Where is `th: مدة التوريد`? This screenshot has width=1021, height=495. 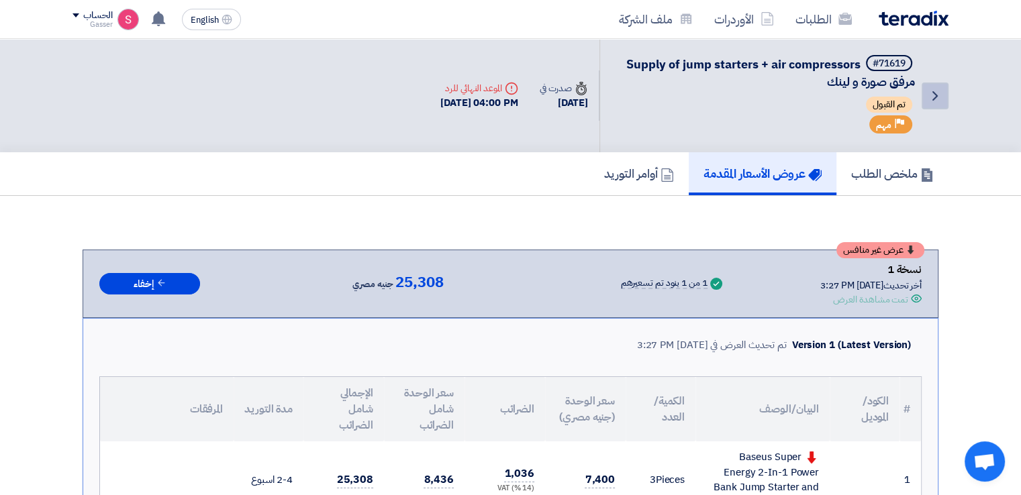 th: مدة التوريد is located at coordinates (268, 409).